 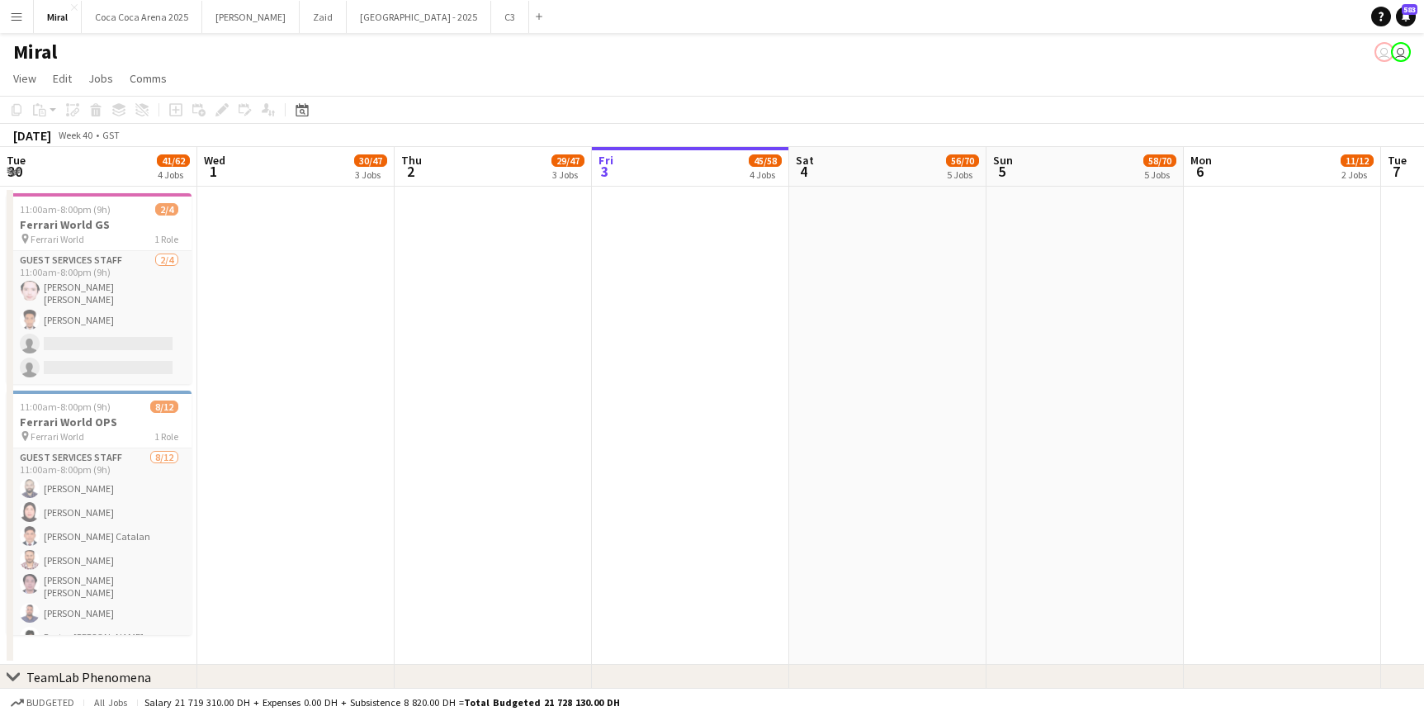 I want to click on span: 41/62, so click(x=173, y=160).